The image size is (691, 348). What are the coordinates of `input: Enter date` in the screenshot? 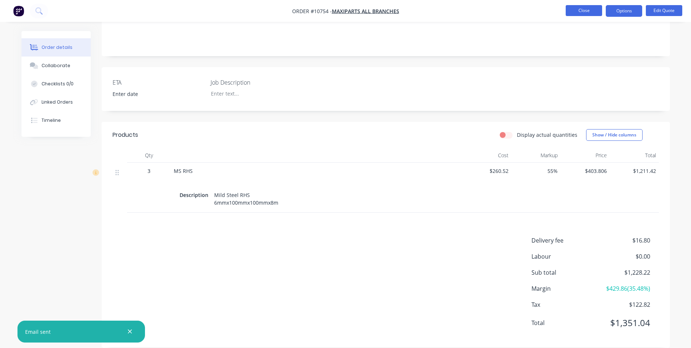 It's located at (153, 94).